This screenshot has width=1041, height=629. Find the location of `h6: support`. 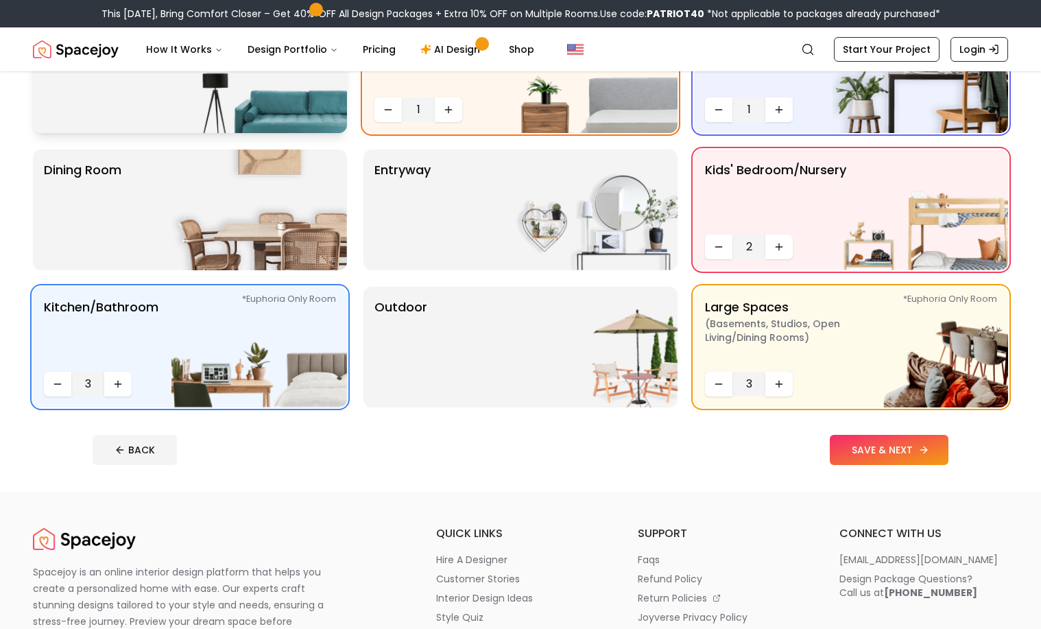

h6: support is located at coordinates (722, 534).